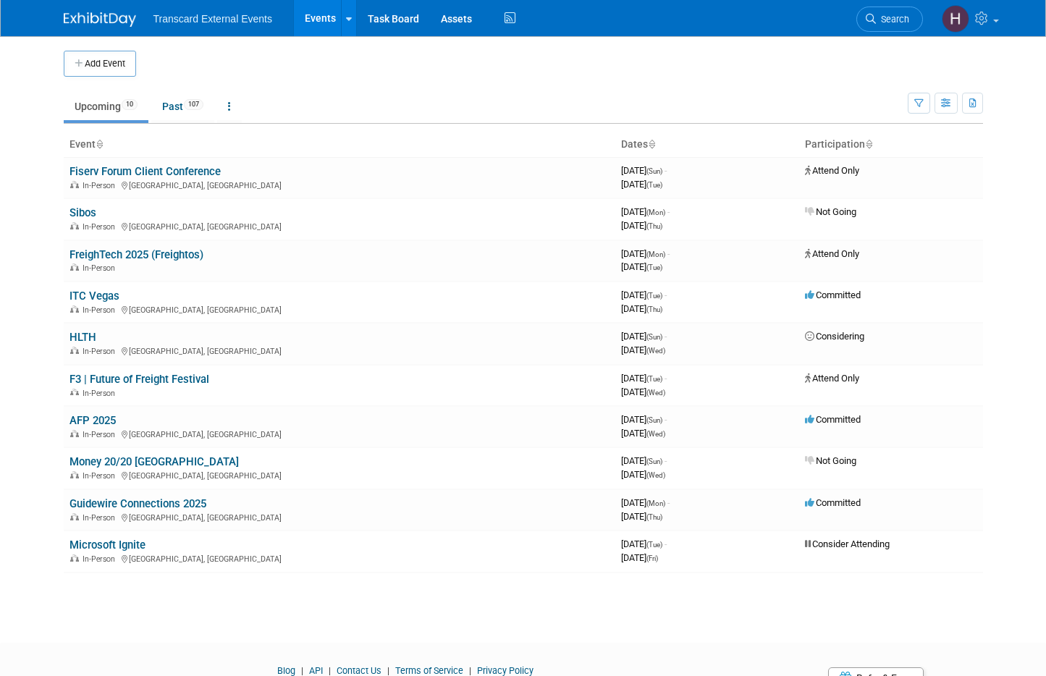 The image size is (1046, 676). Describe the element at coordinates (139, 379) in the screenshot. I see `a: F3 | Future of Freight Festival` at that location.